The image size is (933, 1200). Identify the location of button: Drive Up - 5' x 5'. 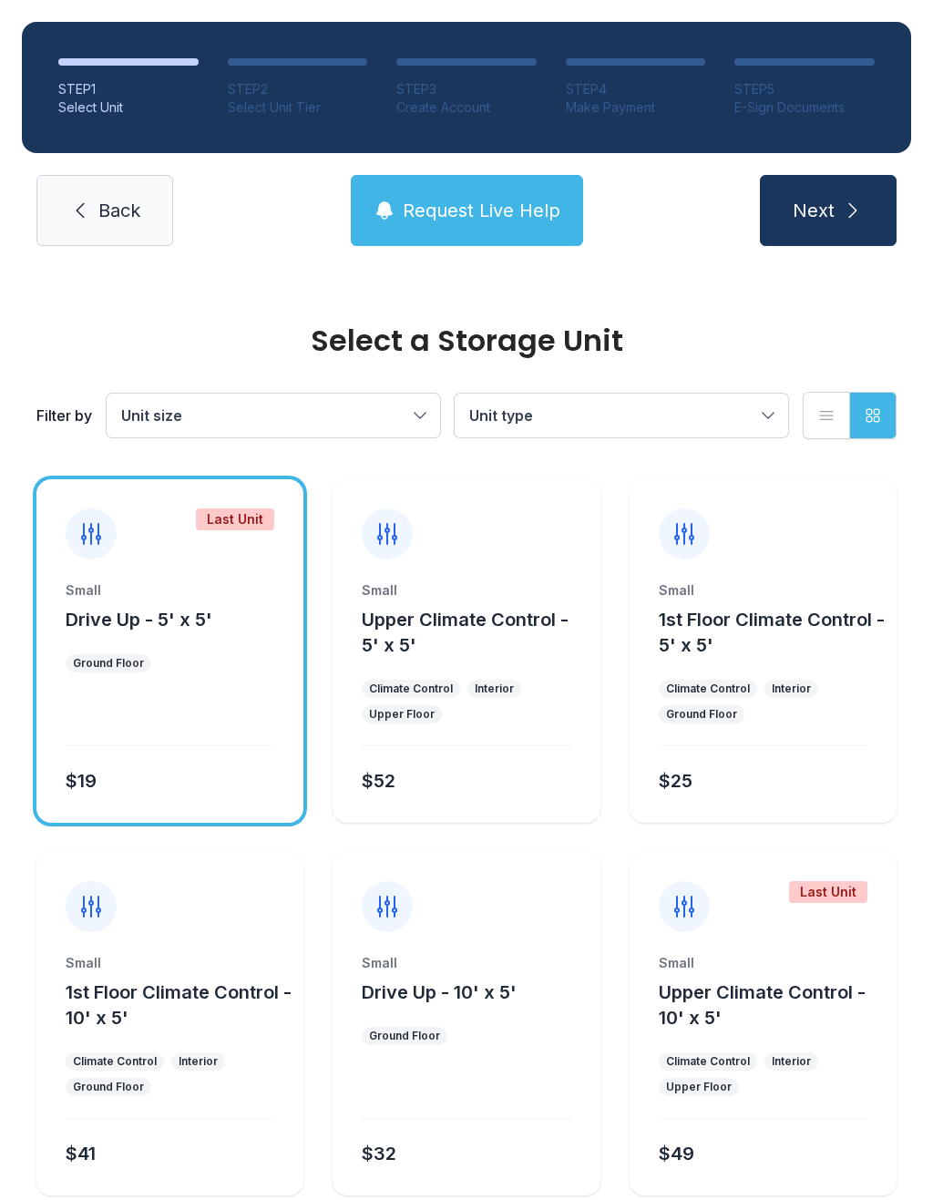
(138, 619).